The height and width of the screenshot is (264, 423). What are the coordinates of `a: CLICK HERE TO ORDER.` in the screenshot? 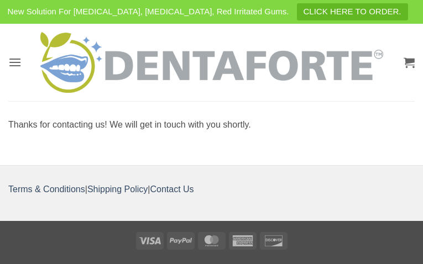 It's located at (352, 12).